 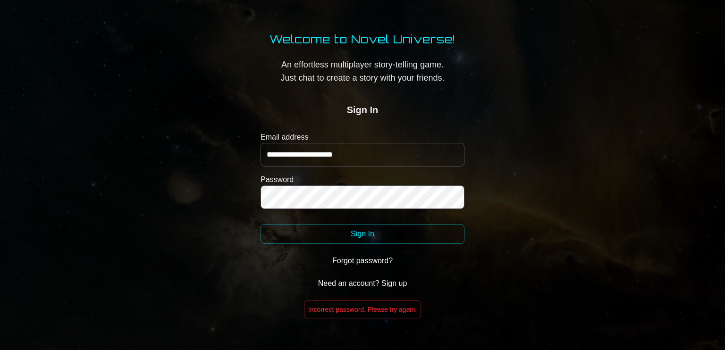 What do you see at coordinates (363, 234) in the screenshot?
I see `button: Sign In` at bounding box center [363, 234].